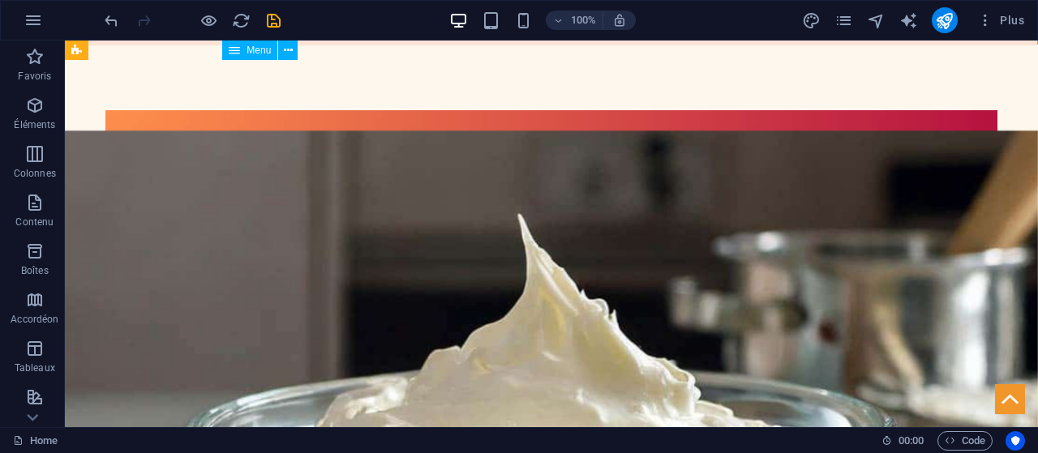 The width and height of the screenshot is (1038, 453). Describe the element at coordinates (111, 20) in the screenshot. I see `button: undo` at that location.